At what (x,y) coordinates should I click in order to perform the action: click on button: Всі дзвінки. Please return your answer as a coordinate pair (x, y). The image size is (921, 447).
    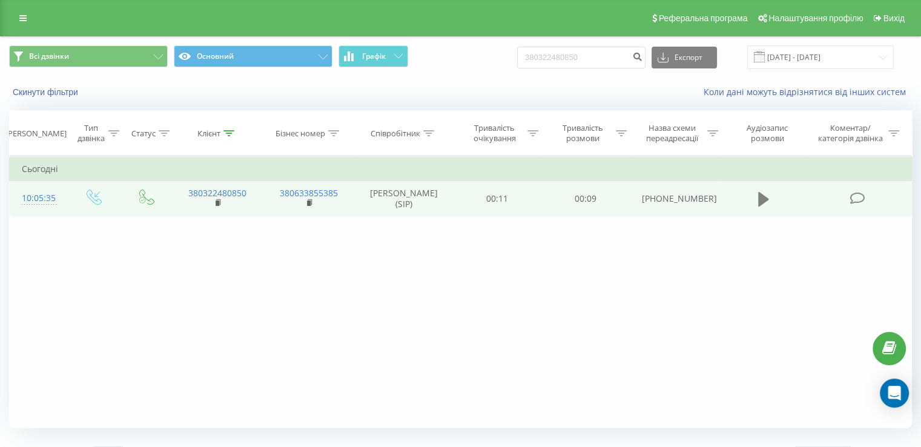
    Looking at the image, I should click on (88, 56).